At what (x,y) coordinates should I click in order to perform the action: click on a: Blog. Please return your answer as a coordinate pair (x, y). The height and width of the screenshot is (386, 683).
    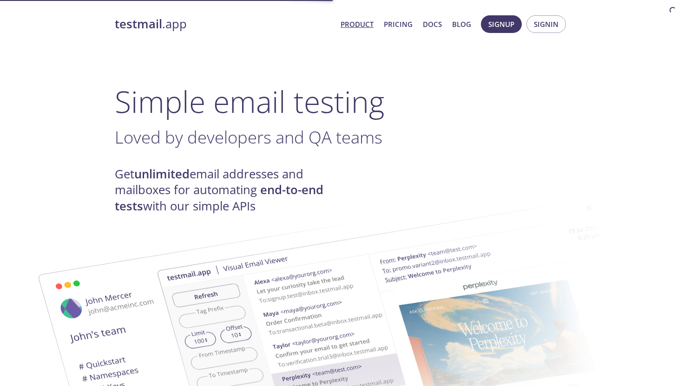
    Looking at the image, I should click on (461, 24).